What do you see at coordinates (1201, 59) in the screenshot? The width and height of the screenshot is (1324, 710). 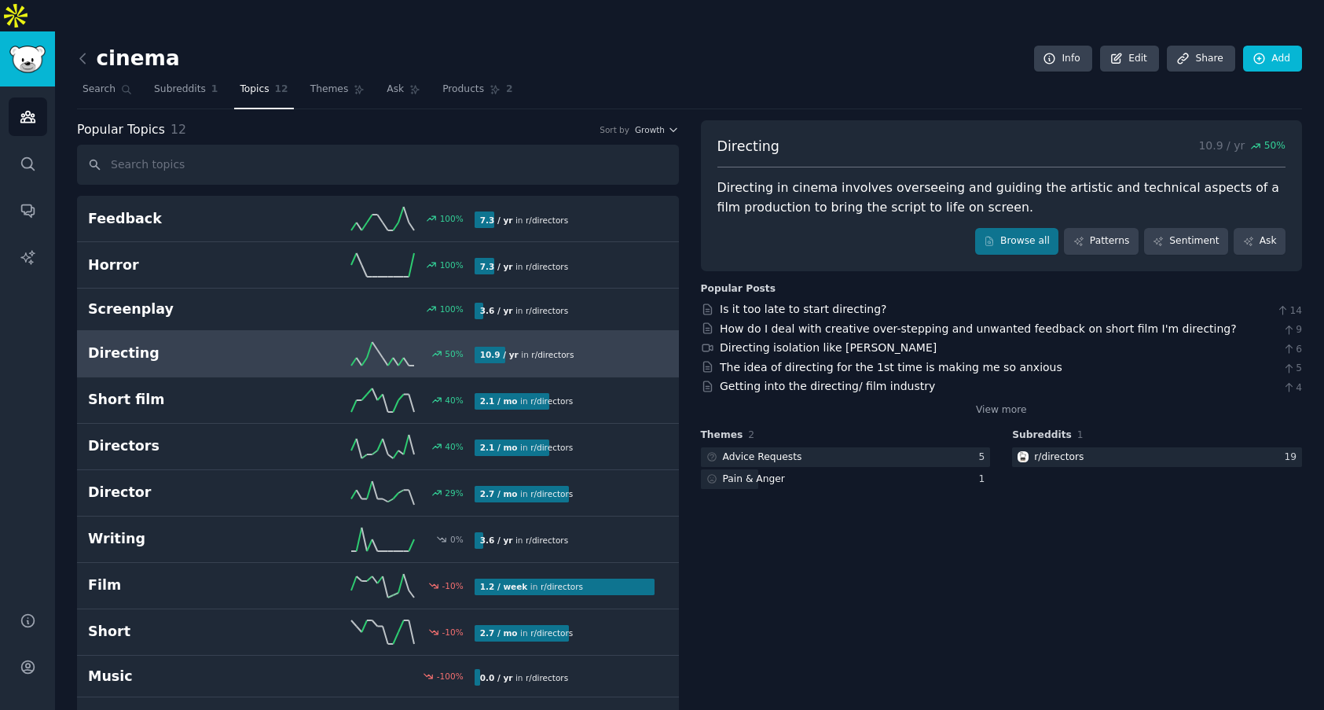 I see `a: Share` at bounding box center [1201, 59].